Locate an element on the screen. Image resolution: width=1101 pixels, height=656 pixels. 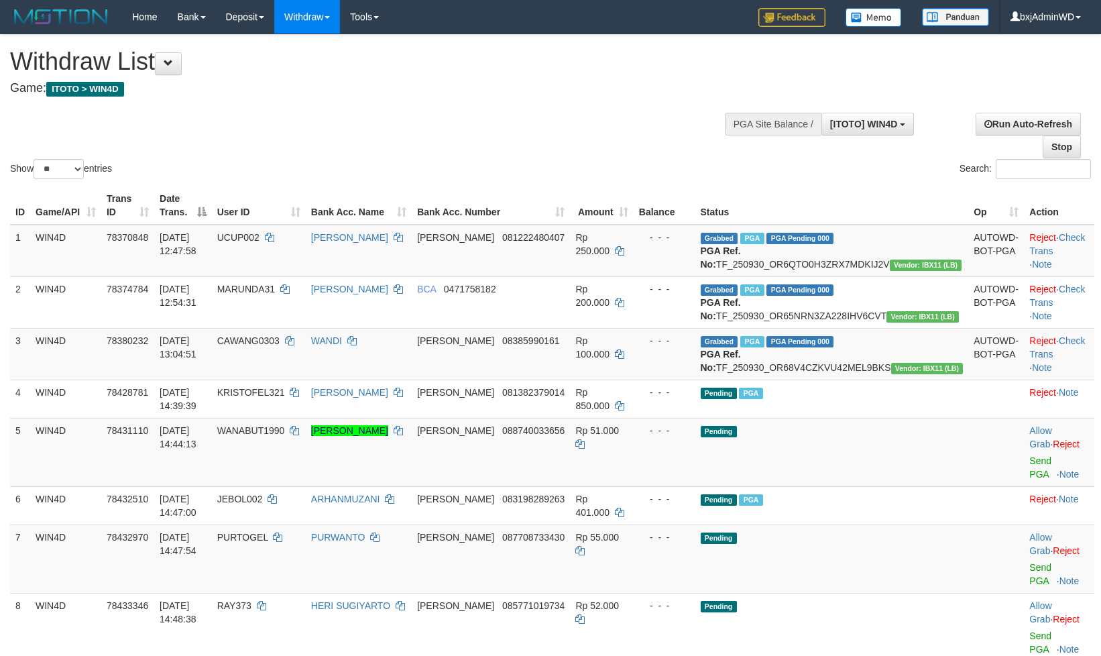
a: Run Auto-Refresh is located at coordinates (1028, 124).